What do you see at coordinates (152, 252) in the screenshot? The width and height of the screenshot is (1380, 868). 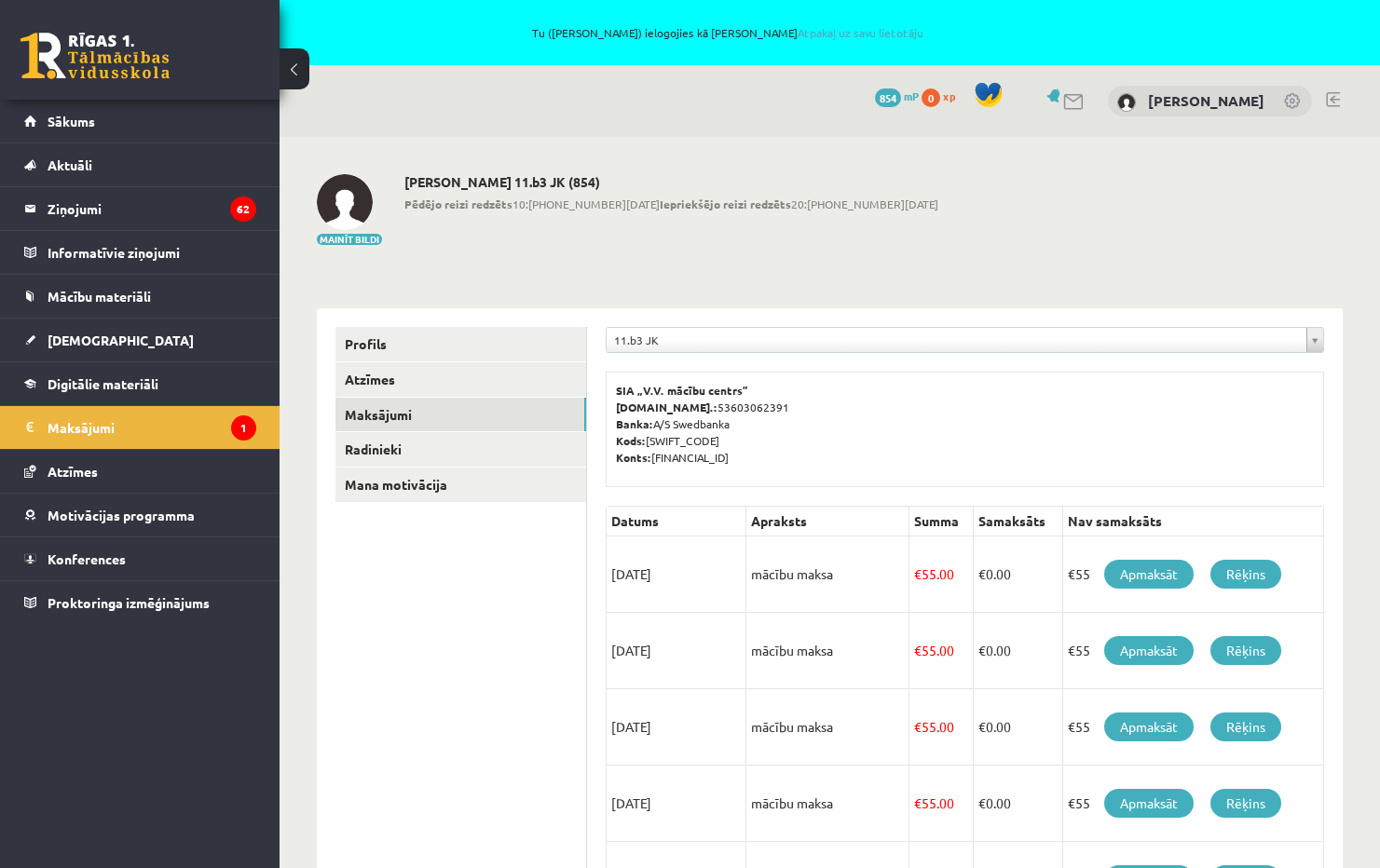 I see `legend: Informatīvie ziņojumi` at bounding box center [152, 252].